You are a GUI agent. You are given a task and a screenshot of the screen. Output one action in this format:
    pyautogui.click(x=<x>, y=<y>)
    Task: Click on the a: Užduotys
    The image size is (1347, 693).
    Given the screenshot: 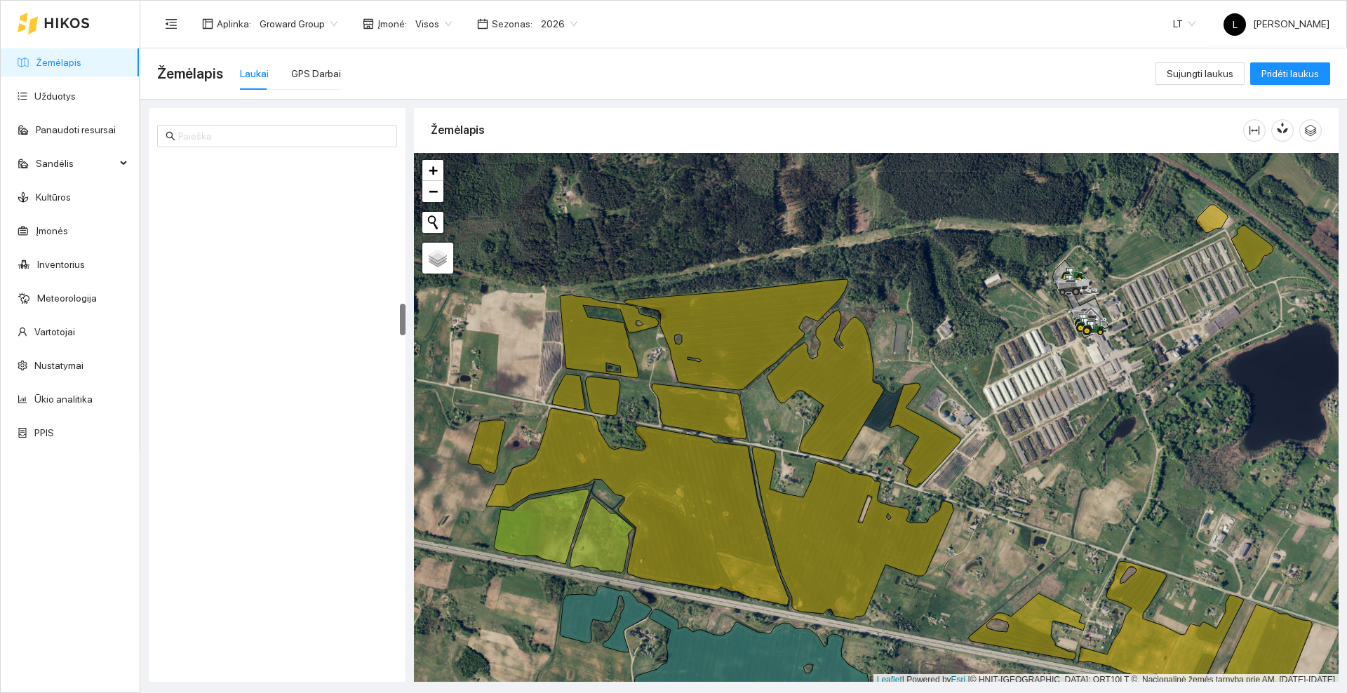 What is the action you would take?
    pyautogui.click(x=55, y=96)
    